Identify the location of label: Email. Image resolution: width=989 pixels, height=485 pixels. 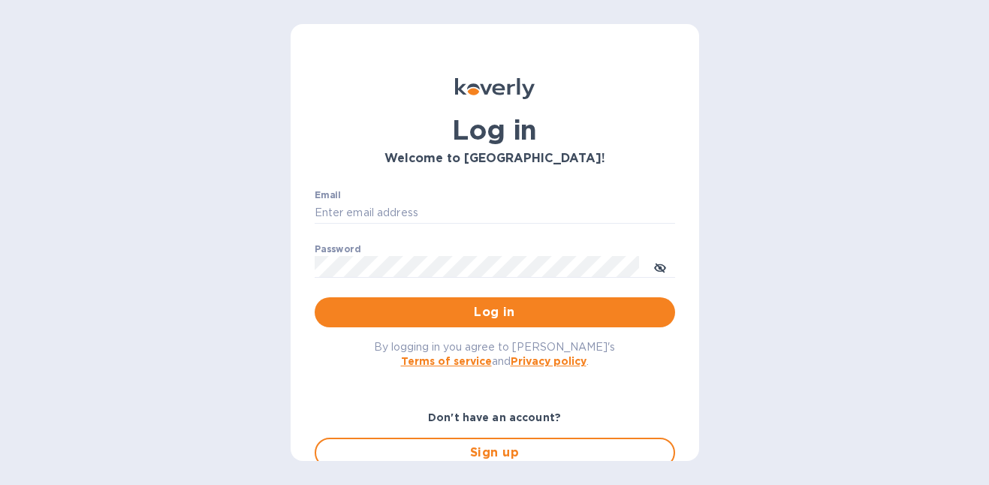
(327, 195).